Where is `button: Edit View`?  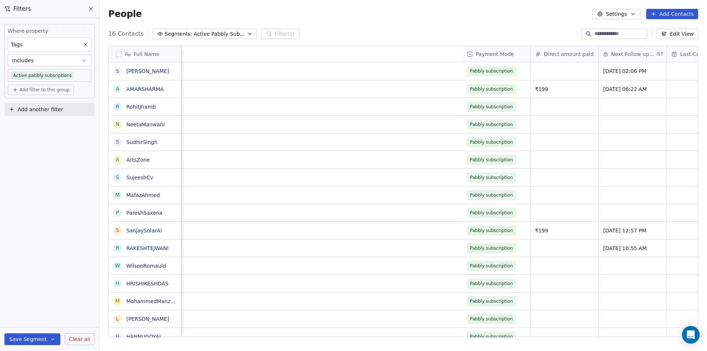
button: Edit View is located at coordinates (677, 34).